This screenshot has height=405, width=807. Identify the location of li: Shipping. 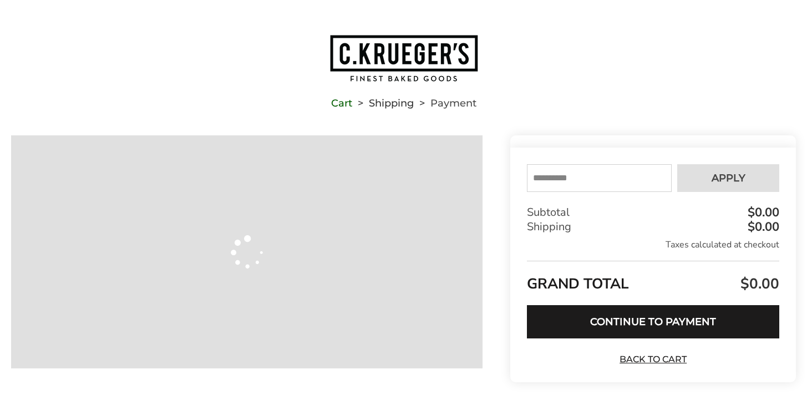
(383, 103).